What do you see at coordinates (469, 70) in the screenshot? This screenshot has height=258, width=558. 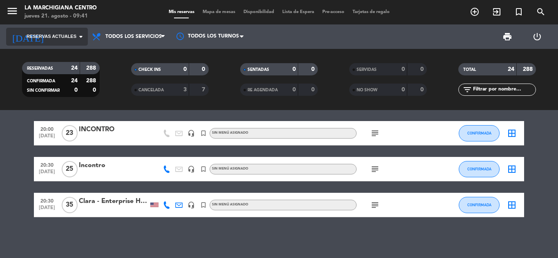 I see `span: TOTAL` at bounding box center [469, 70].